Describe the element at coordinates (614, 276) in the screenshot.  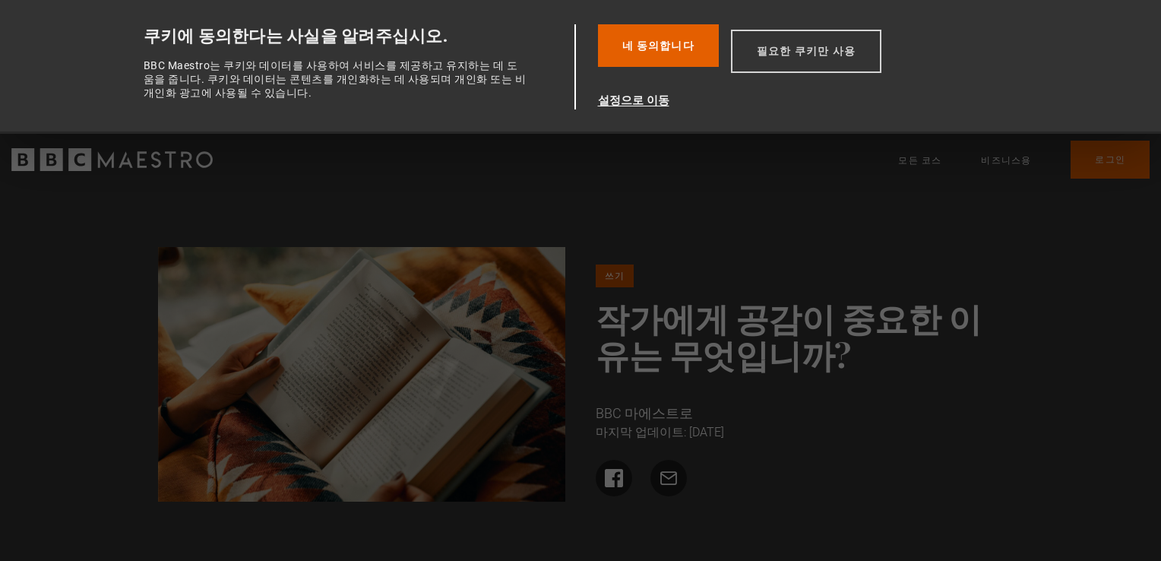
I see `a: 쓰기` at that location.